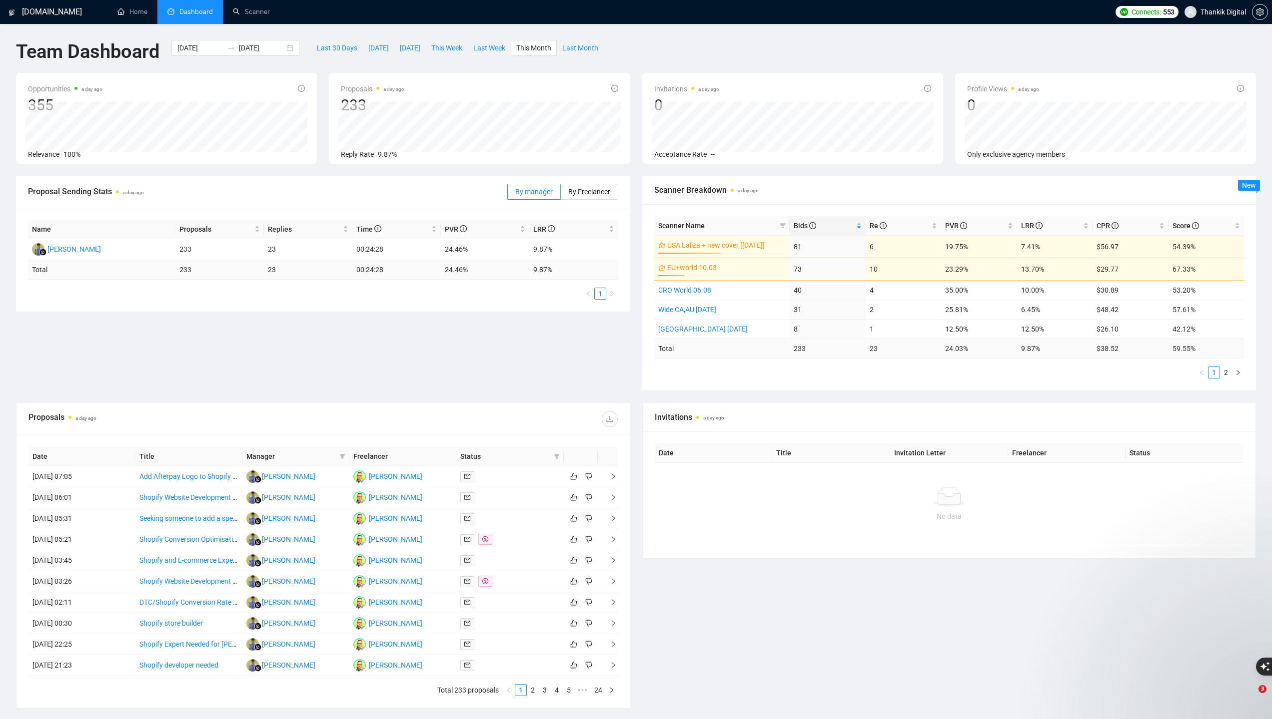 This screenshot has height=719, width=1272. I want to click on a: 5, so click(569, 690).